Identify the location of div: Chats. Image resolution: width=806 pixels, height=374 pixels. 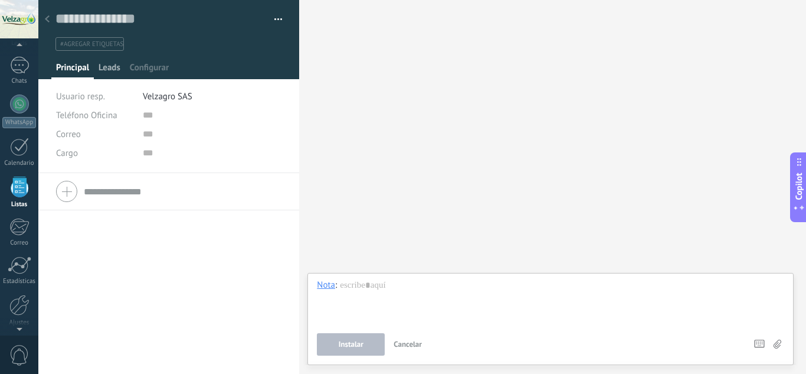
(19, 81).